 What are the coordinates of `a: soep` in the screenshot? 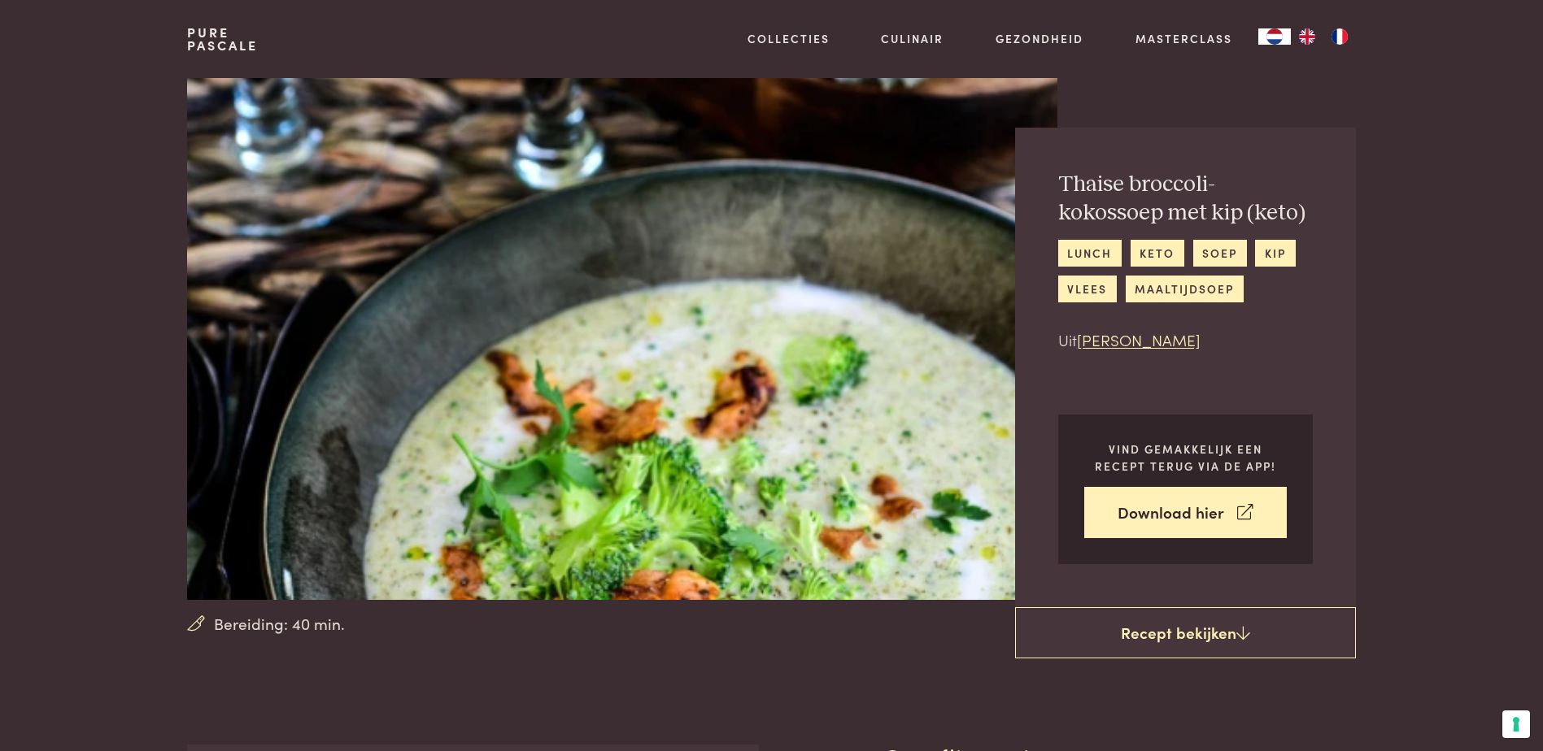 It's located at (1220, 253).